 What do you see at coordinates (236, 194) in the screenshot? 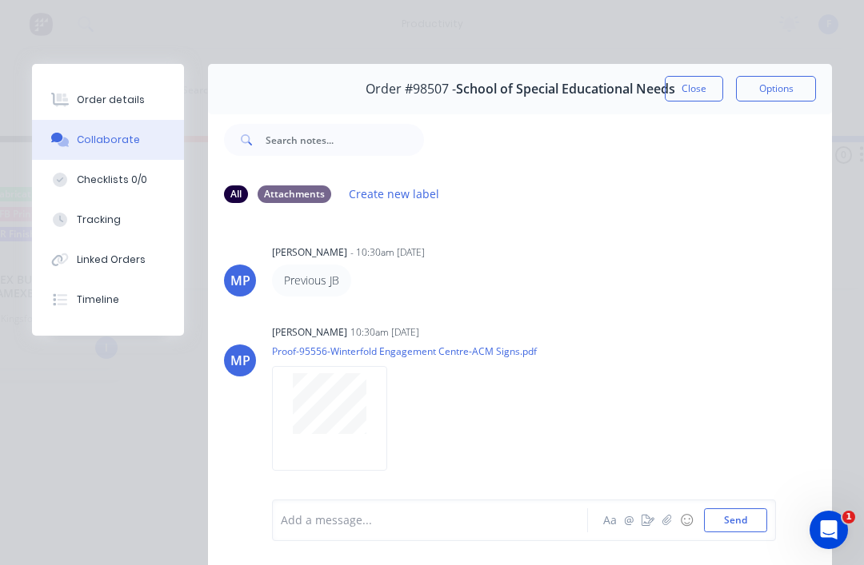
I see `div: All` at bounding box center [236, 194].